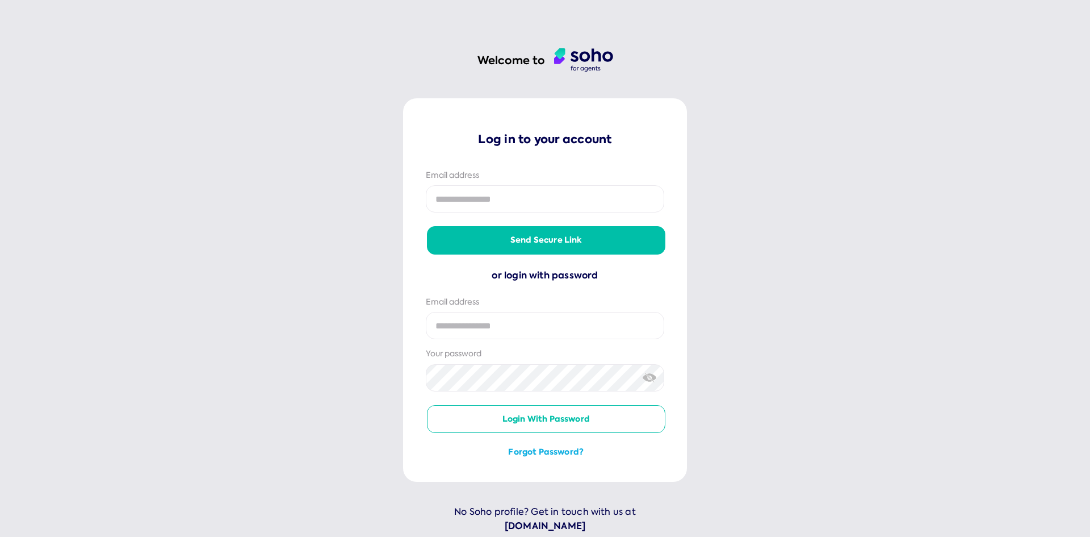  What do you see at coordinates (650, 377) in the screenshot?
I see `img: eye-crossed.svg` at bounding box center [650, 377].